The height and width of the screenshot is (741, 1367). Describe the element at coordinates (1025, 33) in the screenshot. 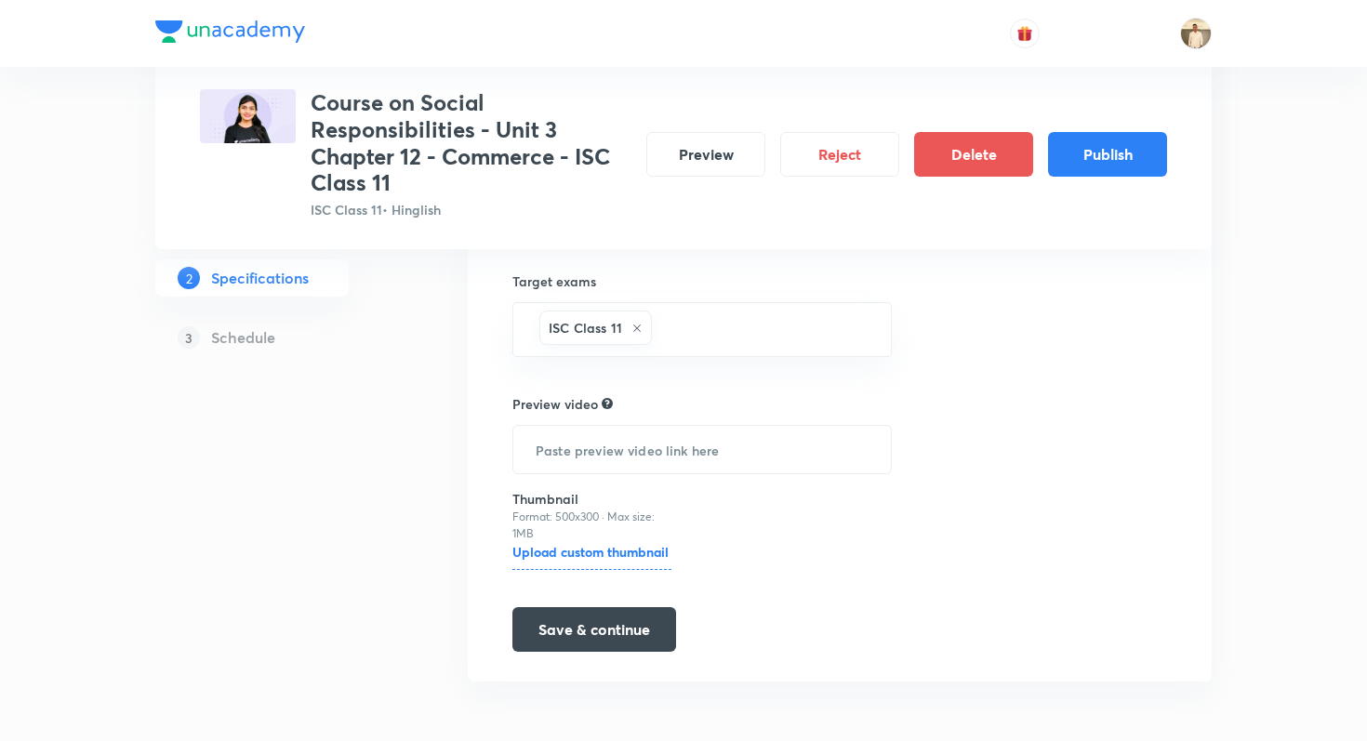

I see `button: avatar` at that location.